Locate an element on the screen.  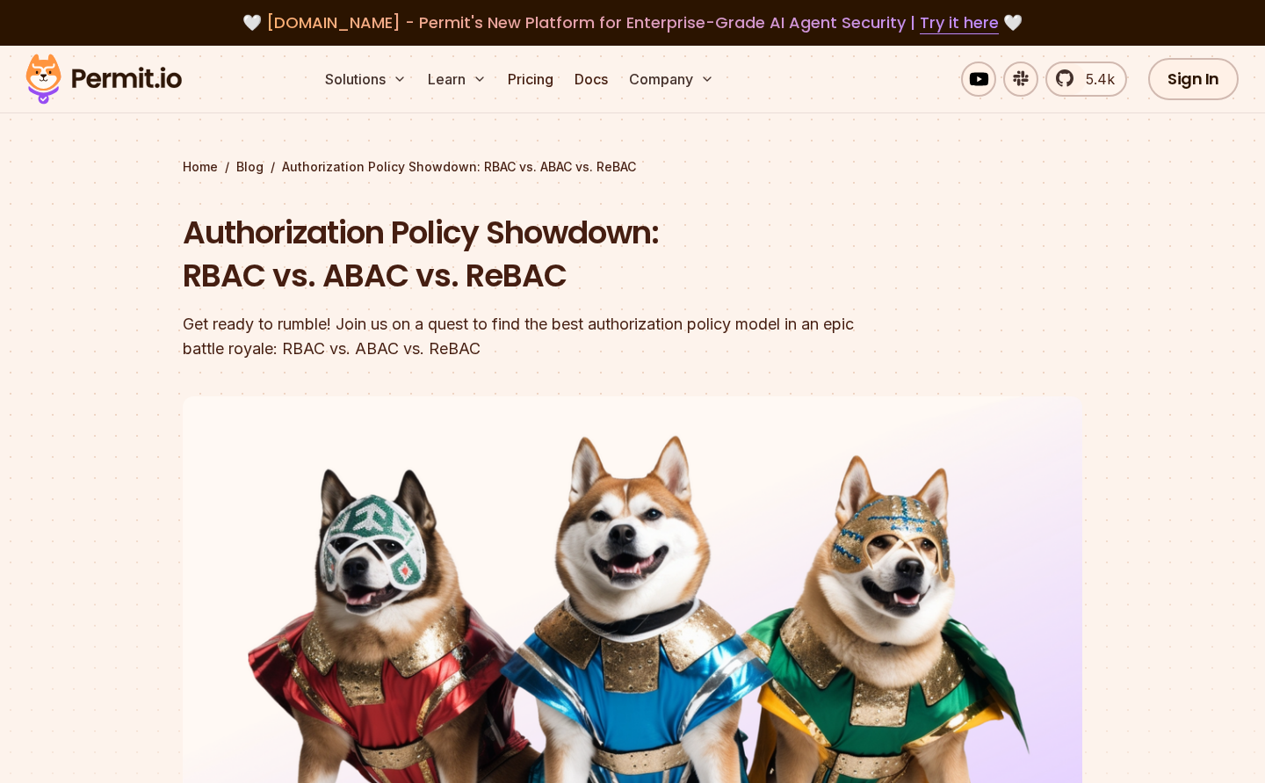
button: Solutions is located at coordinates (365, 79).